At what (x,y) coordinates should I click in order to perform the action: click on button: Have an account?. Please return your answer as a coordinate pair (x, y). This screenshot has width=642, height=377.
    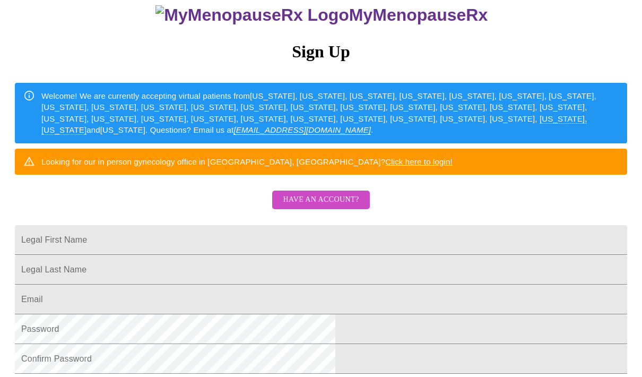
    Looking at the image, I should click on (321, 200).